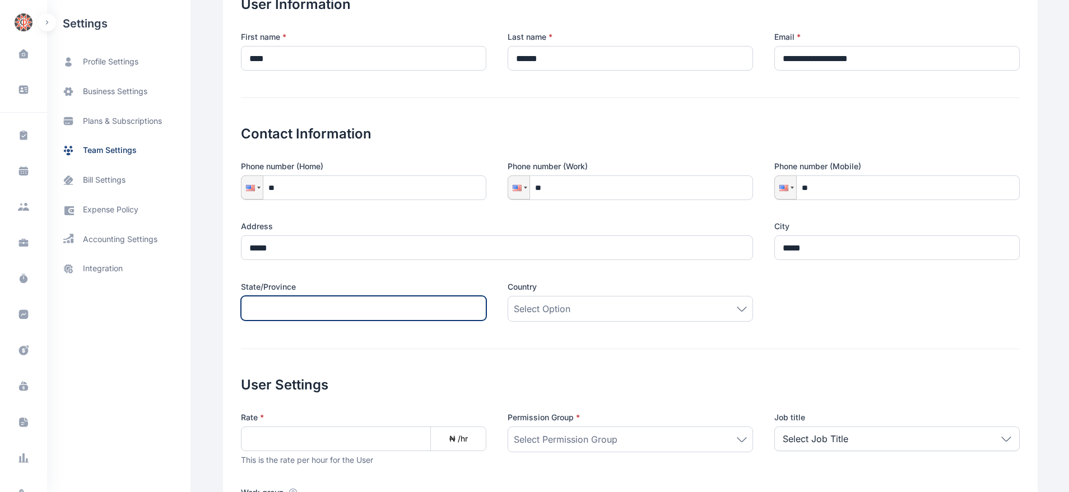  Describe the element at coordinates (544, 418) in the screenshot. I see `span: Permission Group` at that location.